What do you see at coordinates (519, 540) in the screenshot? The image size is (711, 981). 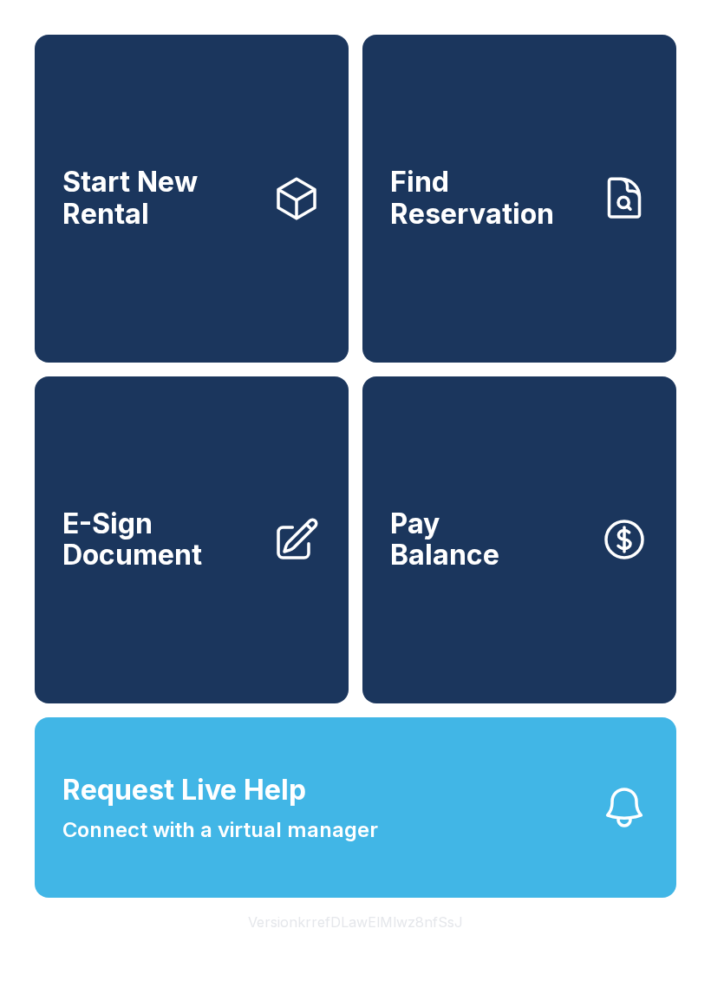 I see `button: PayBalance` at bounding box center [519, 540].